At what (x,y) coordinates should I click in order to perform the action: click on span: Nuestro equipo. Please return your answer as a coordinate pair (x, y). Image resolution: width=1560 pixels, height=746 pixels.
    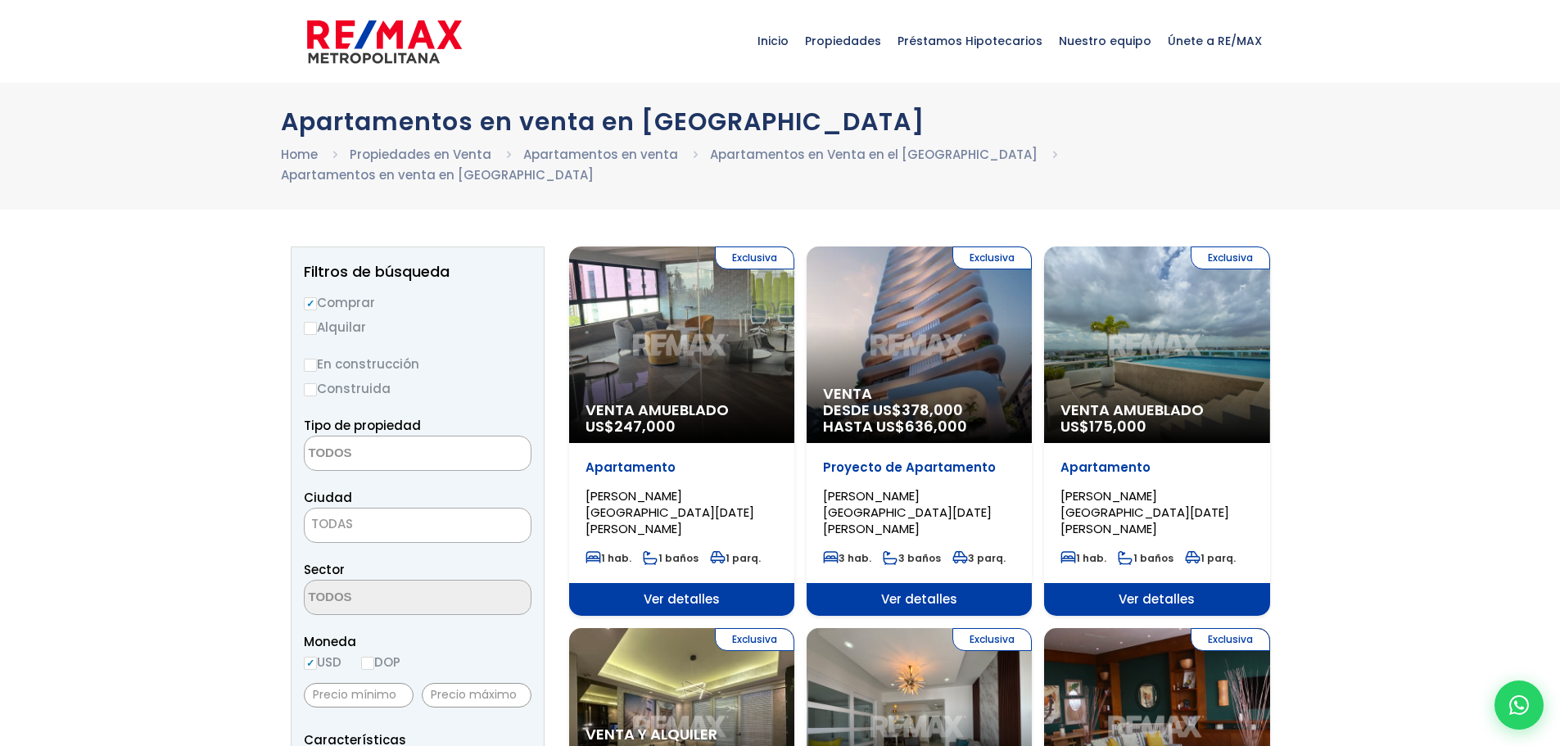
    Looking at the image, I should click on (1105, 41).